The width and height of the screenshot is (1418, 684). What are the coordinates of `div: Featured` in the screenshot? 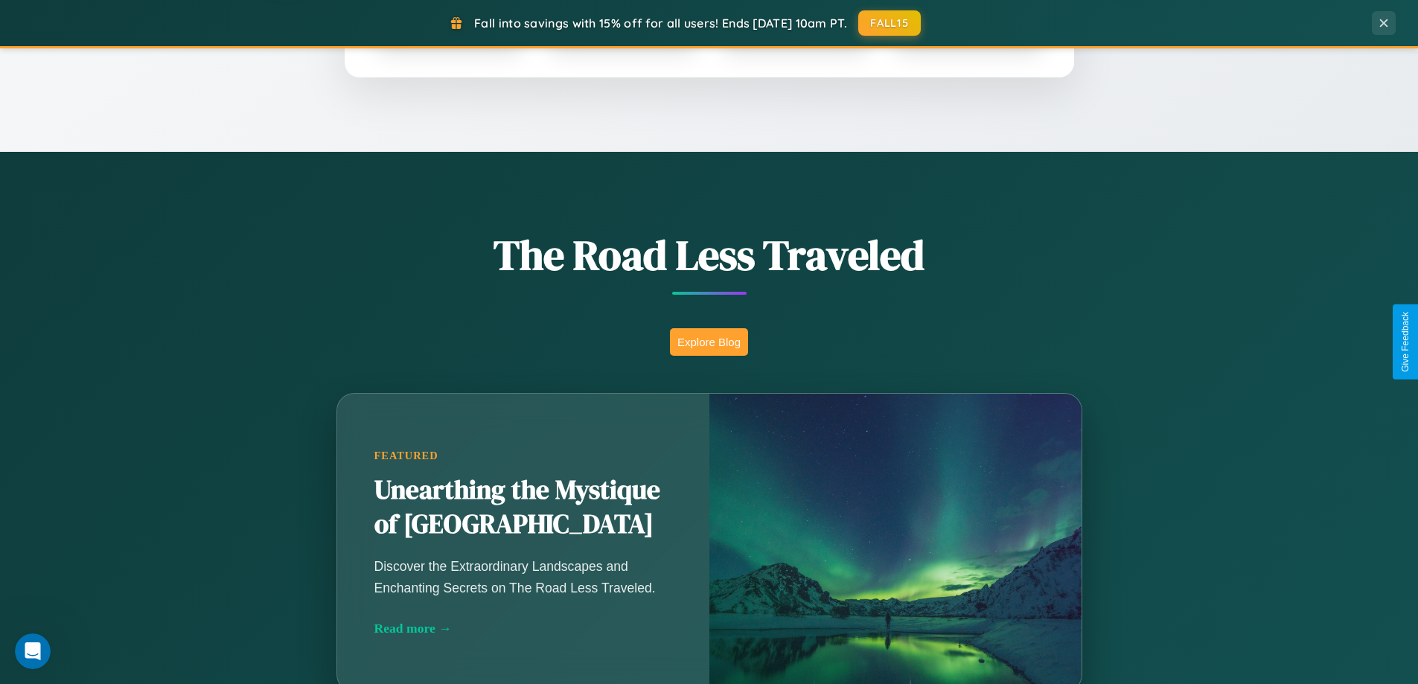 It's located at (523, 456).